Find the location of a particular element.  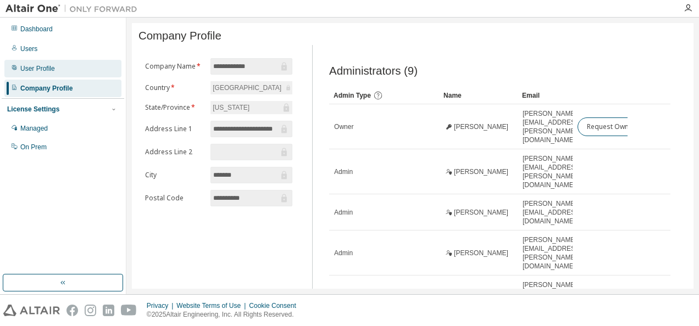

div: Dashboard is located at coordinates (36, 29).